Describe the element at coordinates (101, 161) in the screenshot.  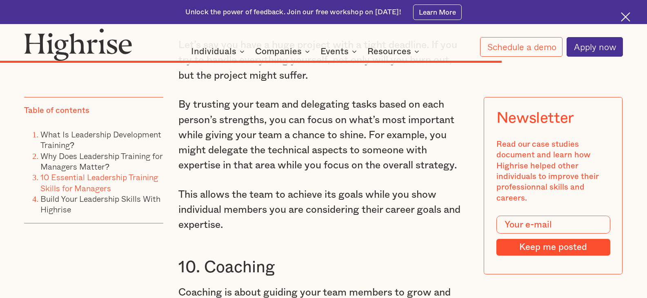
I see `a: Why Does Leadership Training for Managers Matter?` at that location.